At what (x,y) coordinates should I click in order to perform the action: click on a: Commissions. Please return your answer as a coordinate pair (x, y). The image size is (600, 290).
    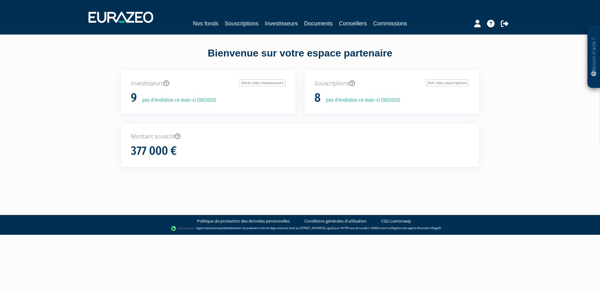
    Looking at the image, I should click on (390, 24).